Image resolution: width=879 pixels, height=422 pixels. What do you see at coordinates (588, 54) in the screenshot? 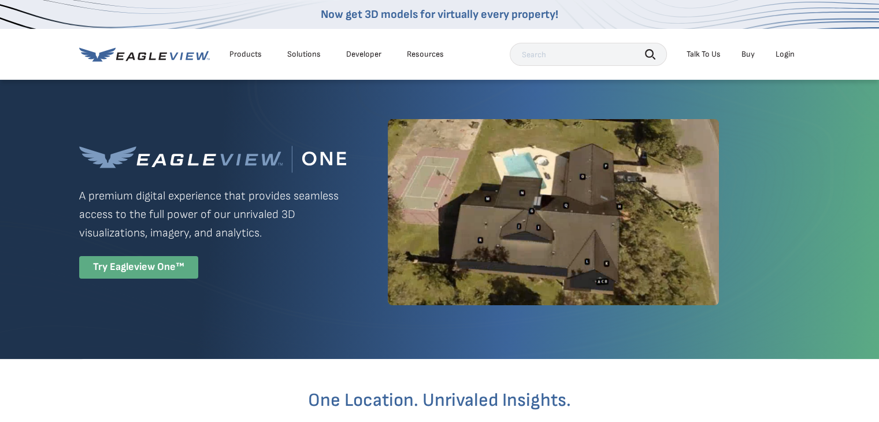
I see `input: Search` at bounding box center [588, 54].